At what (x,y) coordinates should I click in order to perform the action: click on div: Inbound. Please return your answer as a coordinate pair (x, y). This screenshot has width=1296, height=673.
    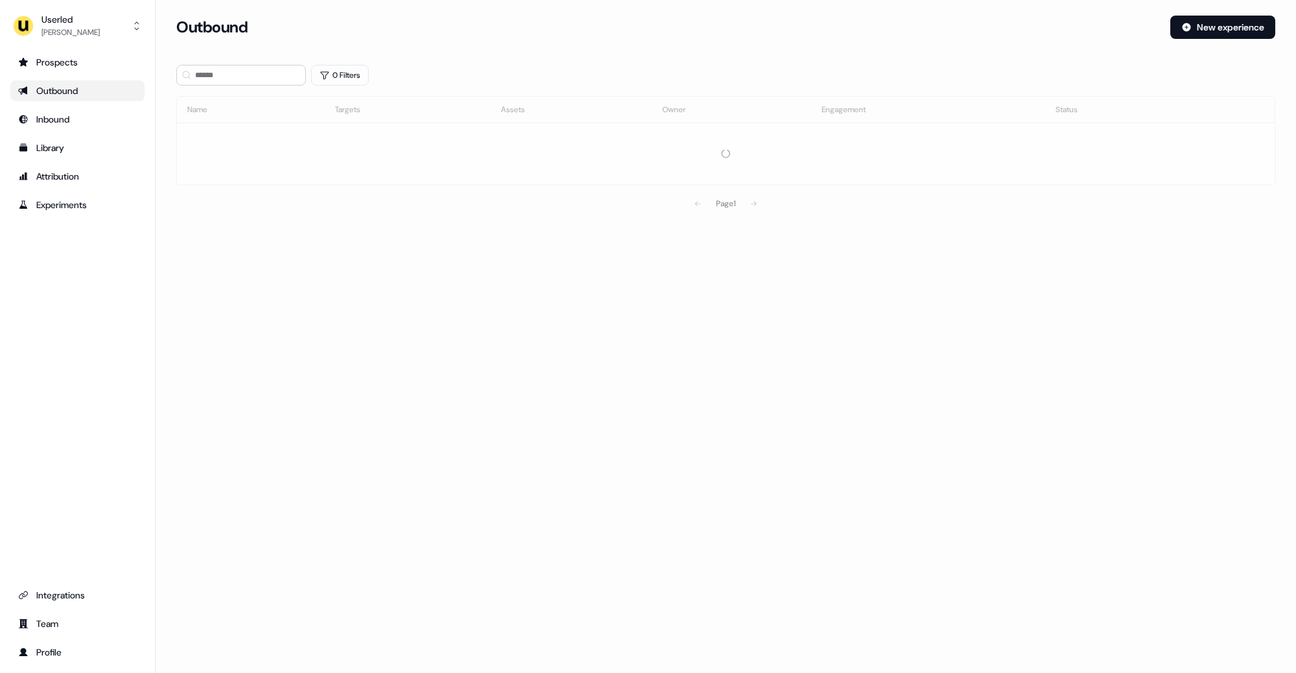
    Looking at the image, I should click on (77, 119).